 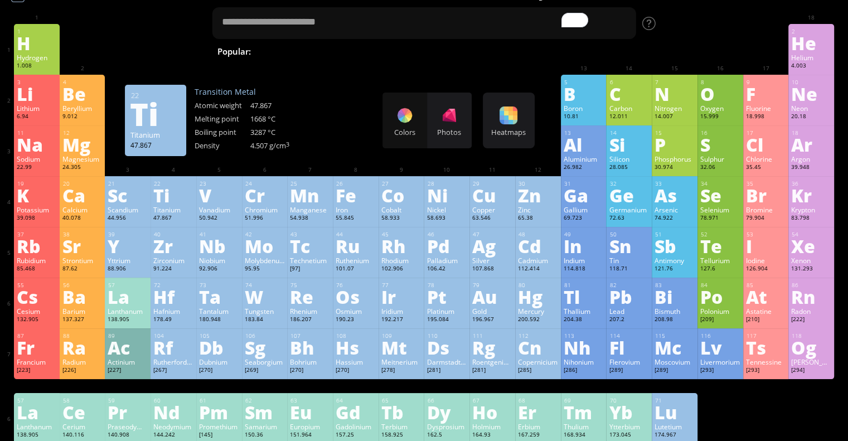 I want to click on div: H, so click(x=37, y=43).